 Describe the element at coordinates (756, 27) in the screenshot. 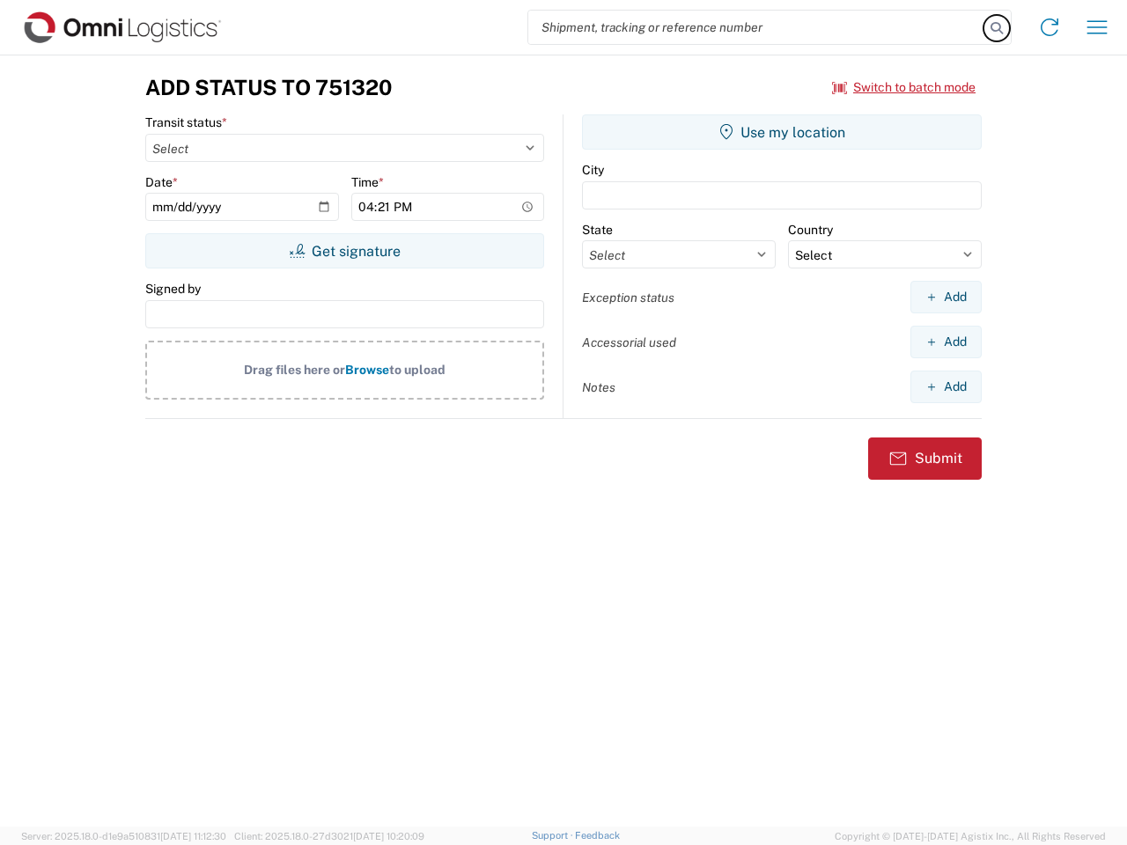

I see `input: Shipment, tracking or reference number` at that location.